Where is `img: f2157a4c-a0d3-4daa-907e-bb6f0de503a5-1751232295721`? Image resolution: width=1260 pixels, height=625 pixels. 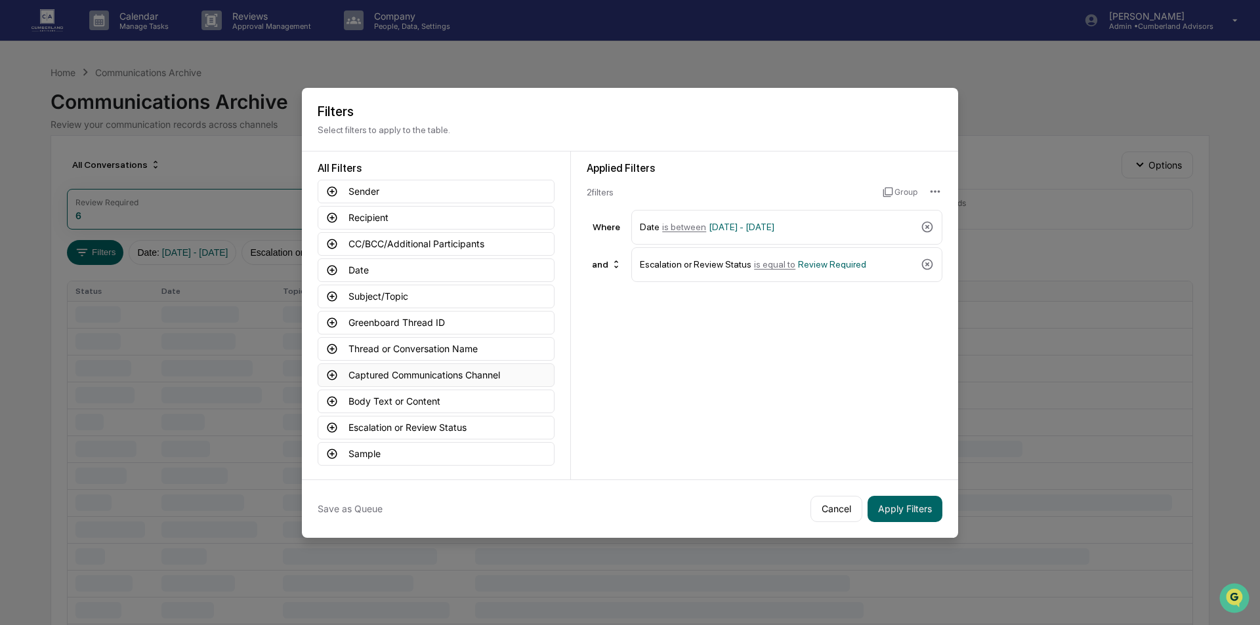 img: f2157a4c-a0d3-4daa-907e-bb6f0de503a5-1751232295721 is located at coordinates (16, 16).